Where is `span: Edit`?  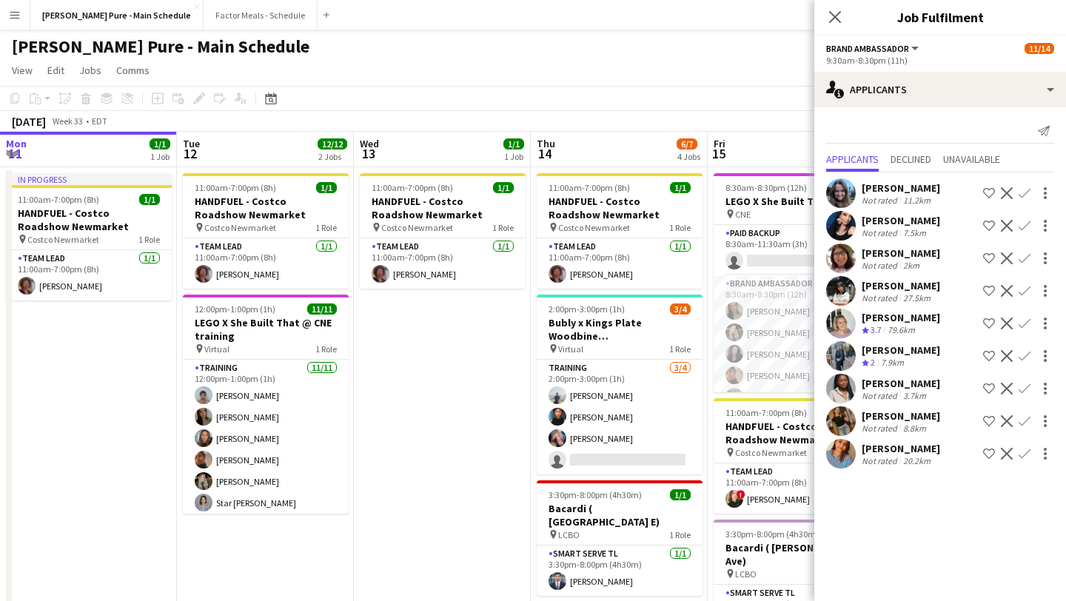
span: Edit is located at coordinates (56, 70).